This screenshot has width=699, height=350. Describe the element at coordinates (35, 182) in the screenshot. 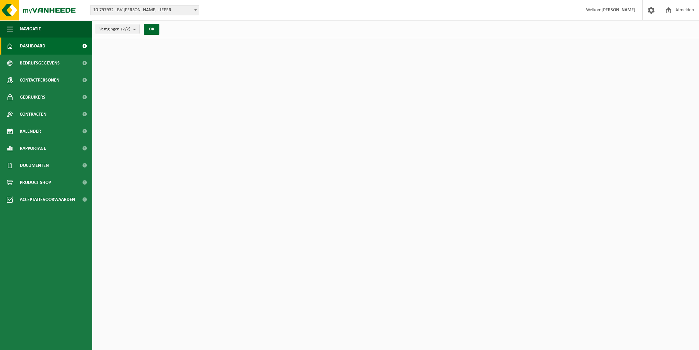

I see `span: Product Shop` at that location.